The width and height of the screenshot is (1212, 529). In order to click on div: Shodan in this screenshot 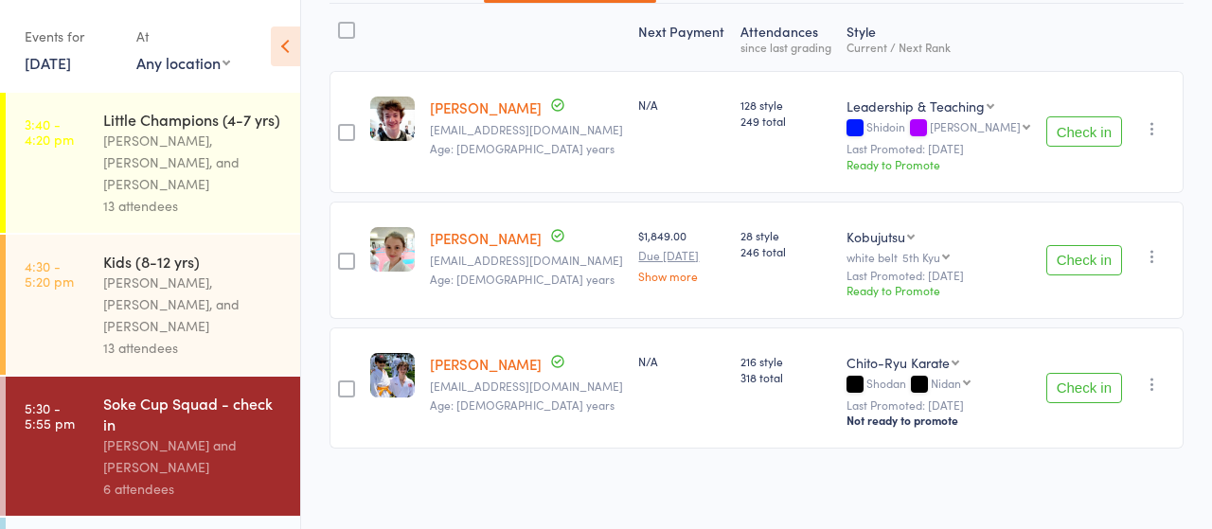, I will do `click(938, 384)`.